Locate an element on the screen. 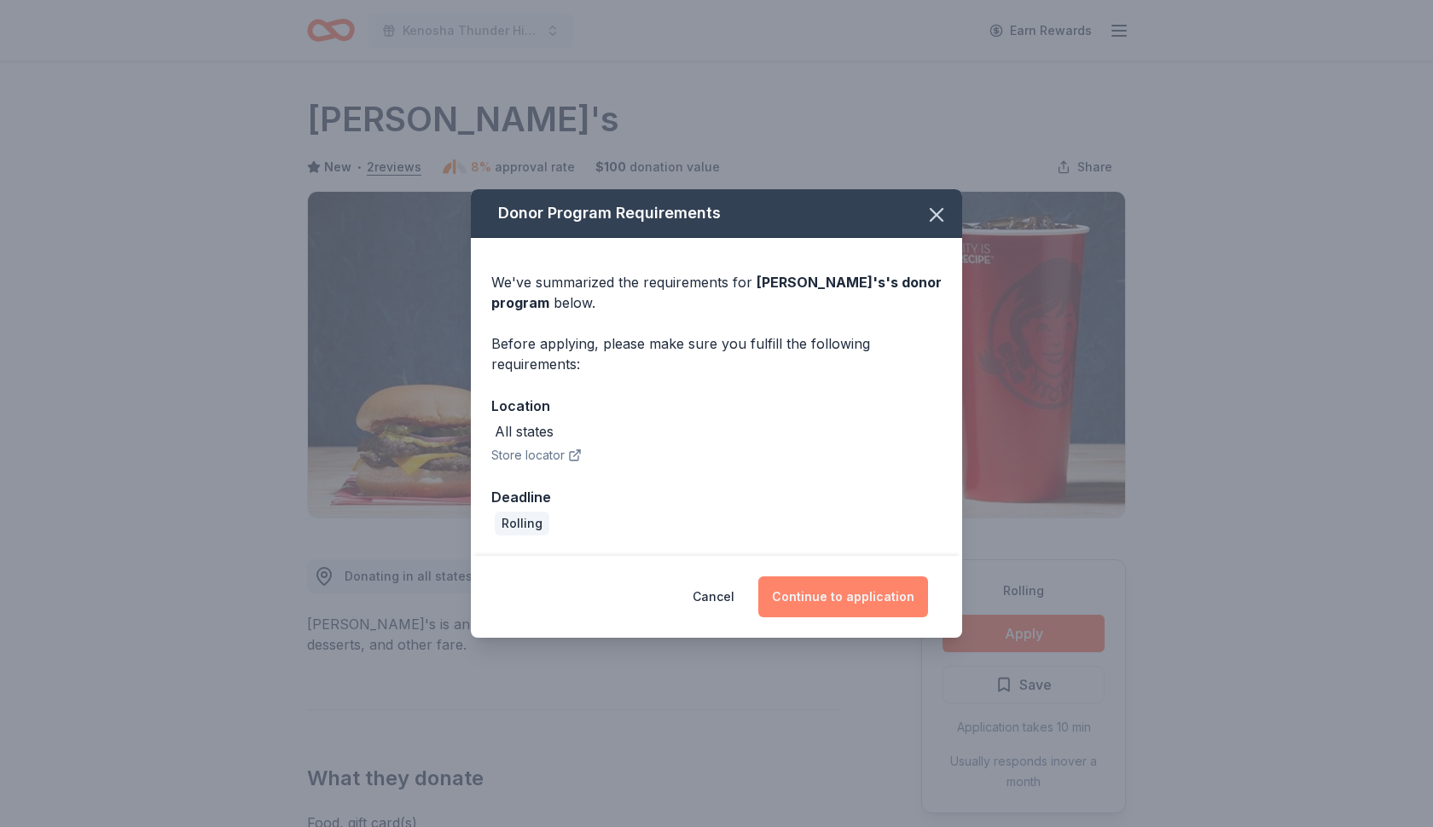  div: We've summarized the requirements for below. is located at coordinates (717, 293).